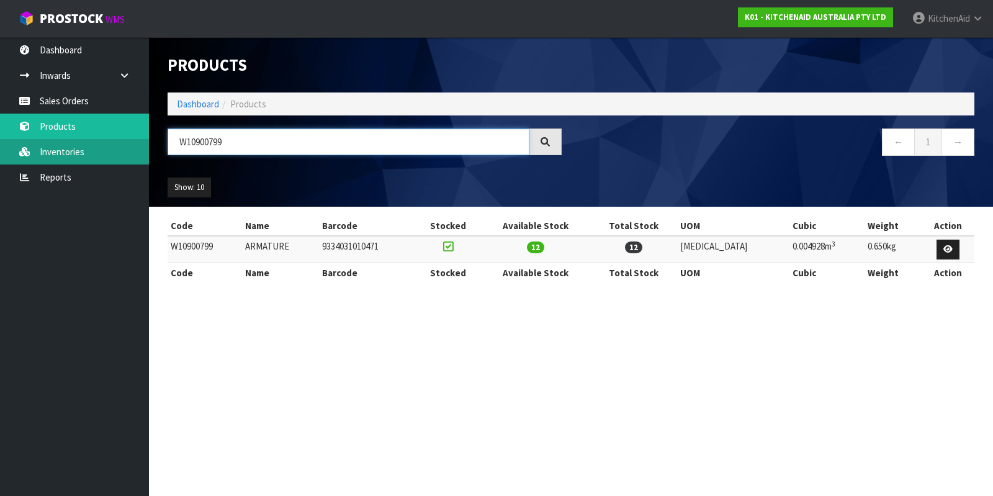 The width and height of the screenshot is (993, 496). I want to click on input: Search products, so click(348, 142).